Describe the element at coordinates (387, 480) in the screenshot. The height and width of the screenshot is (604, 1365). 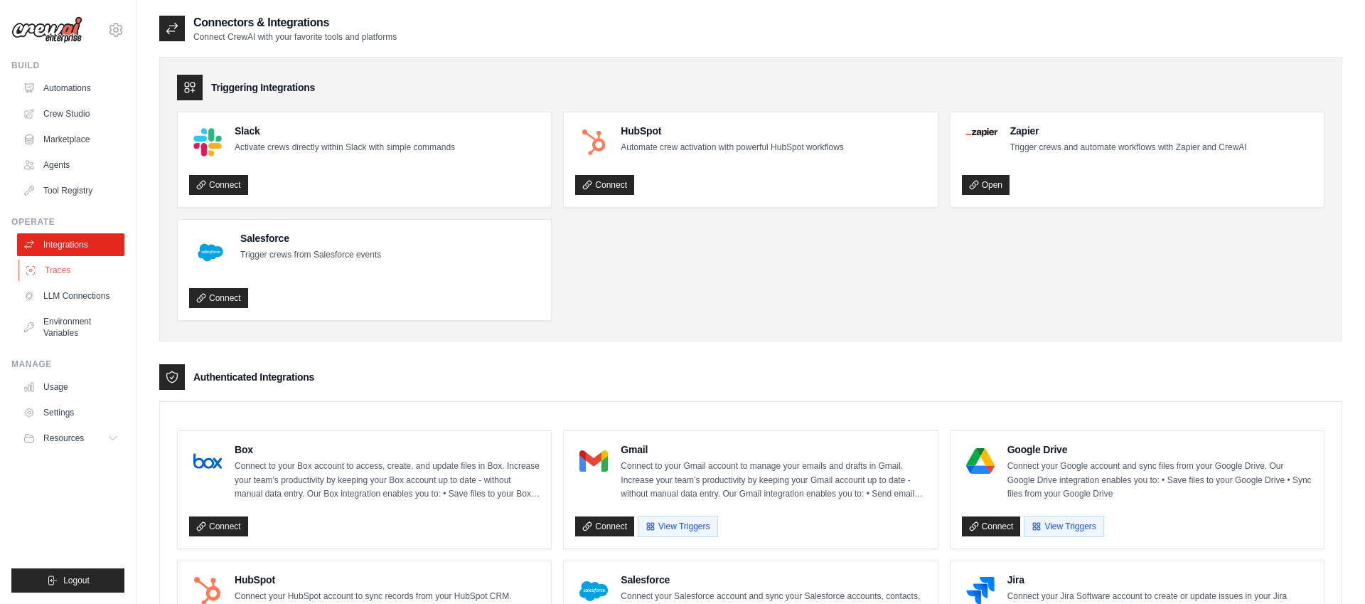
I see `p: Connect to your Box account to access, create, and update files in Box. Increase your team’s prod...` at that location.